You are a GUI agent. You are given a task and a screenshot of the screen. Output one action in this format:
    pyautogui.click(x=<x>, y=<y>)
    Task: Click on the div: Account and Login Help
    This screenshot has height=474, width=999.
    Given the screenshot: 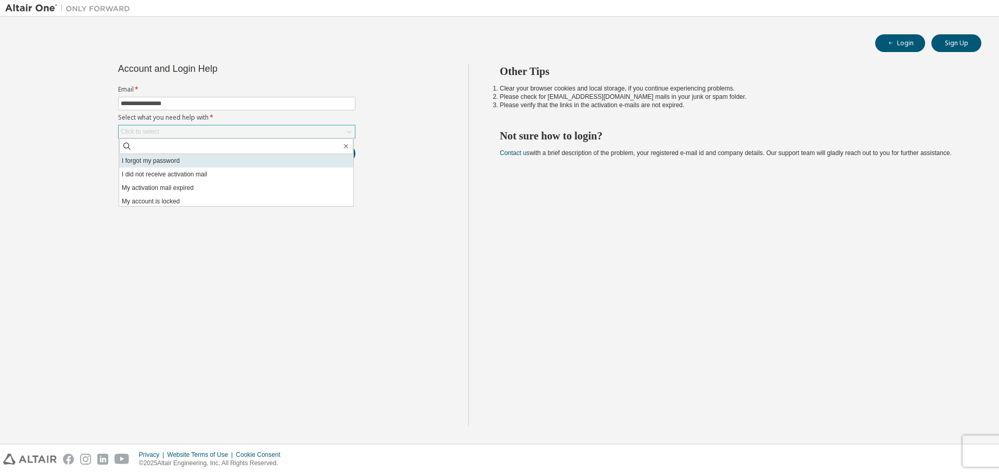 What is the action you would take?
    pyautogui.click(x=213, y=69)
    